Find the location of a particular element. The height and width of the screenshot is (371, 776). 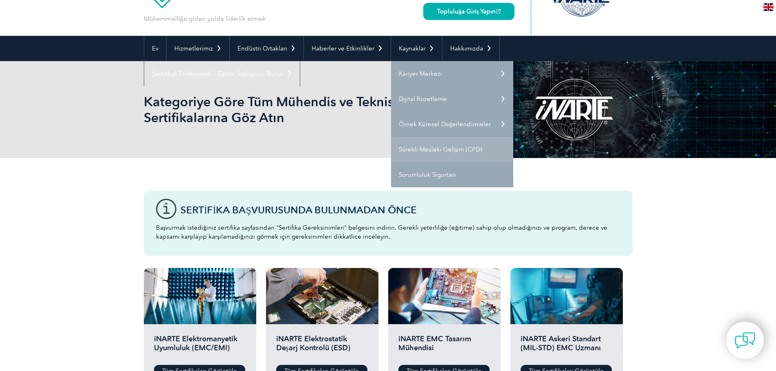

font: Ev is located at coordinates (155, 48).